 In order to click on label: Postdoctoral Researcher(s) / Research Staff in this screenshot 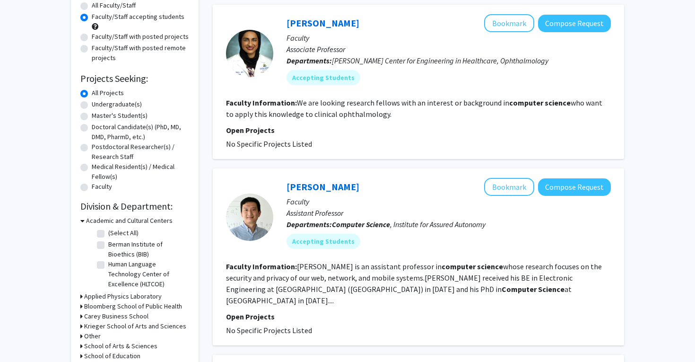, I will do `click(140, 152)`.